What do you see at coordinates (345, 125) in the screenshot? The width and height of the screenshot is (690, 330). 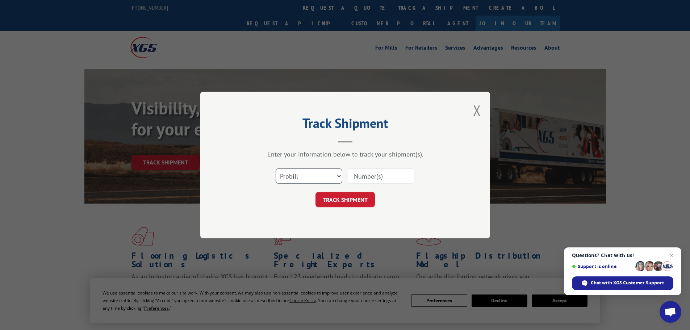 I see `h2: Track Shipment` at bounding box center [345, 125].